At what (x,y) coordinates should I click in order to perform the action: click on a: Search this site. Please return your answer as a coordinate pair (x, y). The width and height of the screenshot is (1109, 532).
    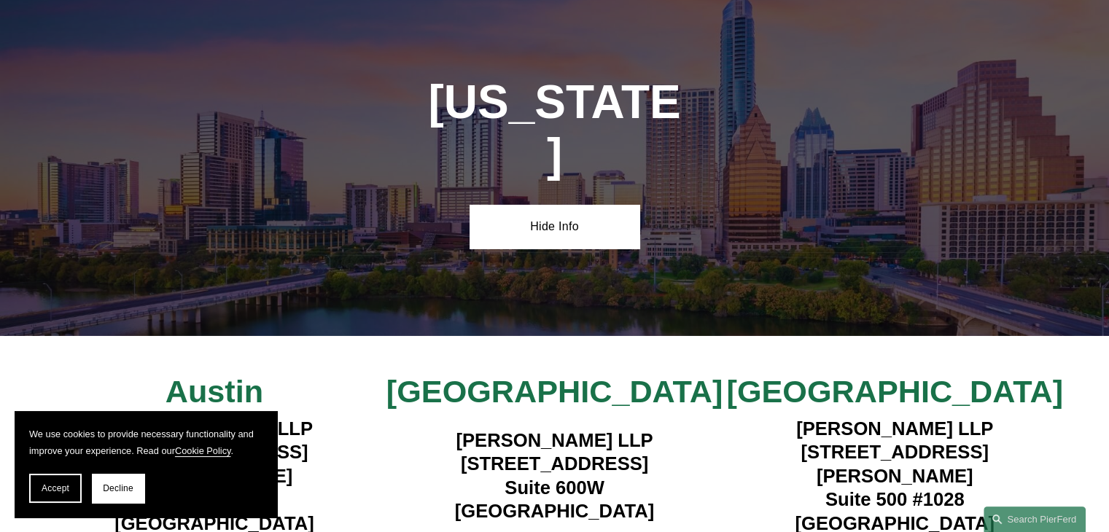
    Looking at the image, I should click on (1035, 519).